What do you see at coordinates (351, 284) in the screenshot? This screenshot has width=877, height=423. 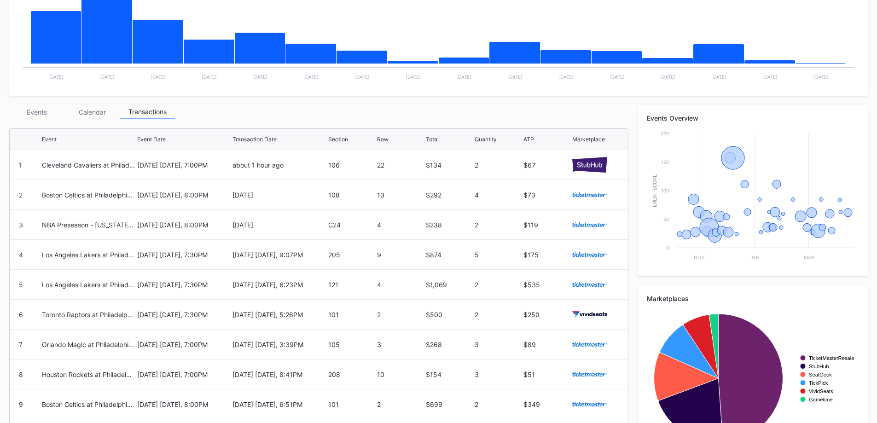 I see `div: 121` at bounding box center [351, 284].